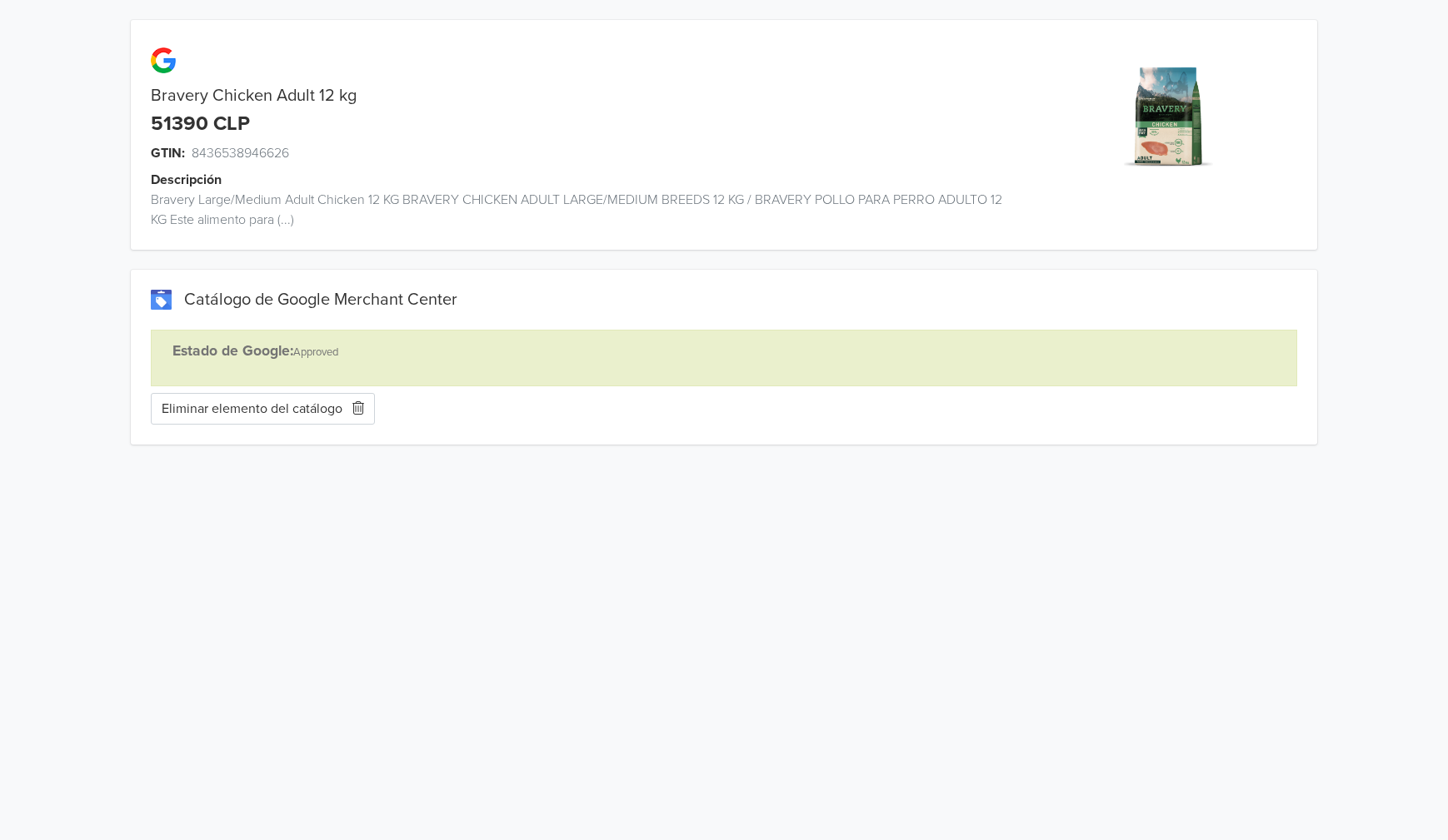  Describe the element at coordinates (575, 96) in the screenshot. I see `div: Bravery Chicken Adult 12 kg` at that location.